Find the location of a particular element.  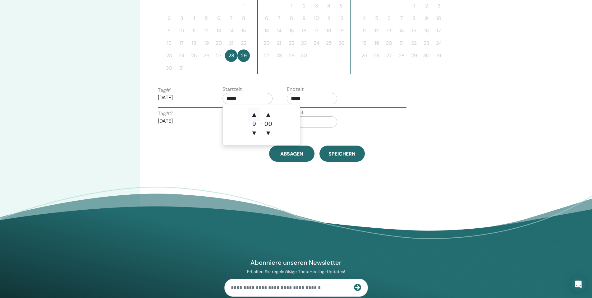

label: Endzeit is located at coordinates (295, 89).